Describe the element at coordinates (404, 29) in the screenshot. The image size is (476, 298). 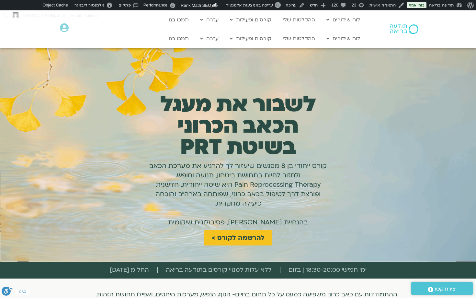
I see `img: תודעה בריאה` at that location.